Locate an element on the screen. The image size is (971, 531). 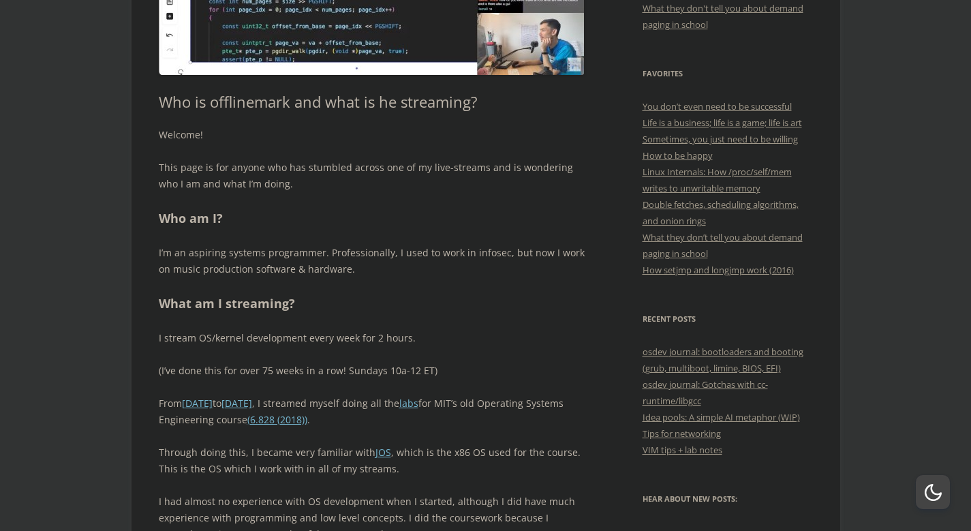
a: What they don’t tell you about demand paging in school is located at coordinates (723, 245).